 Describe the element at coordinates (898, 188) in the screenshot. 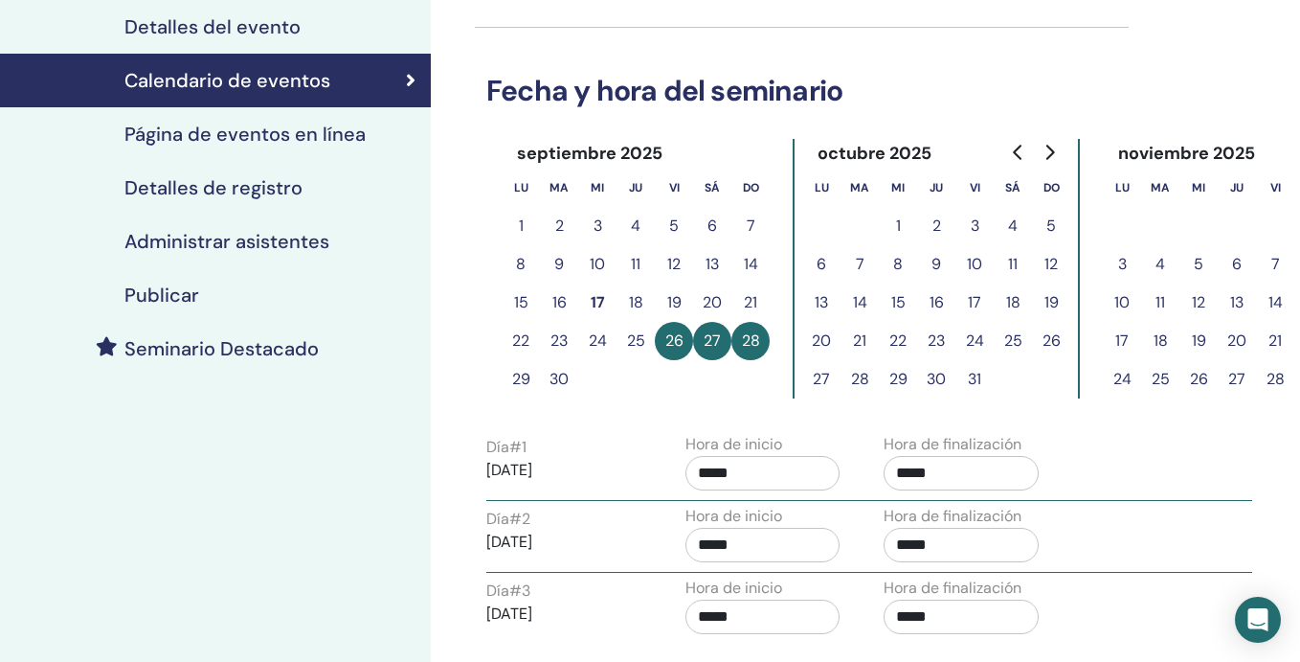

I see `th: miércoles` at that location.